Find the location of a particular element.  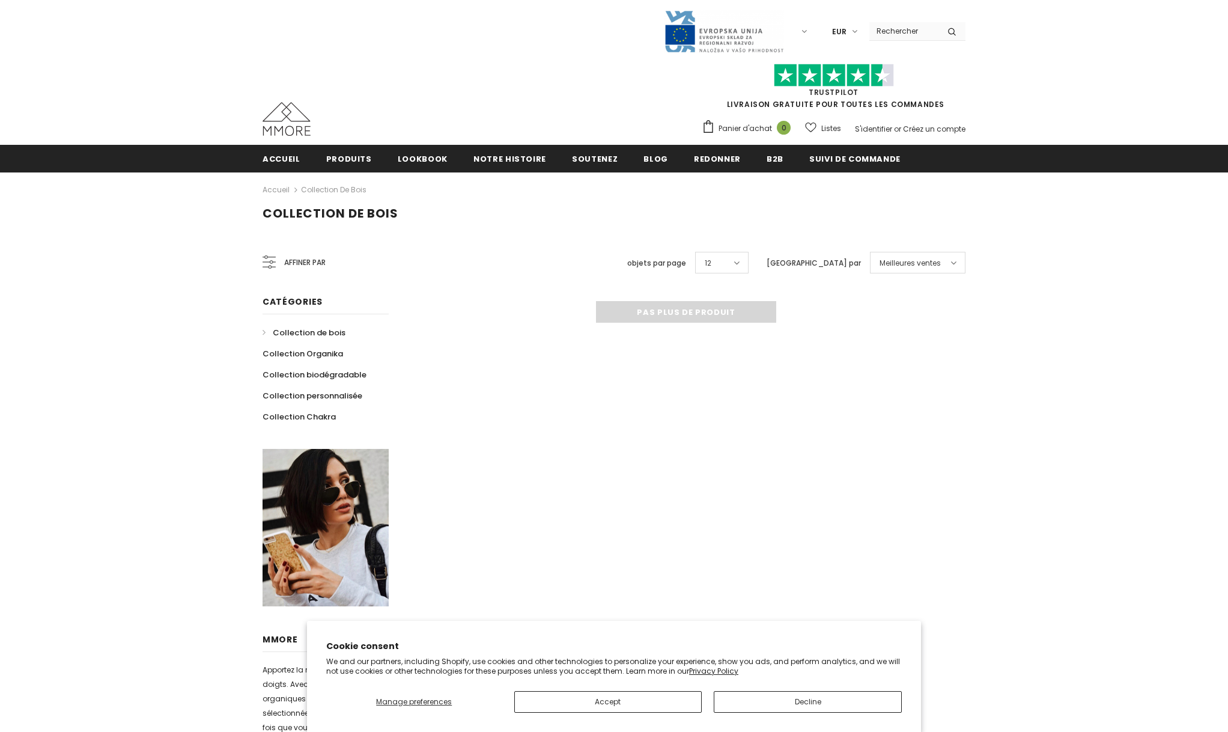

button: Manage preferences is located at coordinates (414, 702).